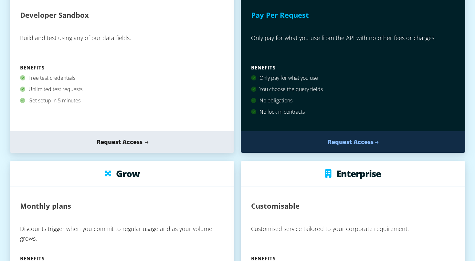 The height and width of the screenshot is (261, 475). I want to click on div: Only pay for what you use, so click(353, 78).